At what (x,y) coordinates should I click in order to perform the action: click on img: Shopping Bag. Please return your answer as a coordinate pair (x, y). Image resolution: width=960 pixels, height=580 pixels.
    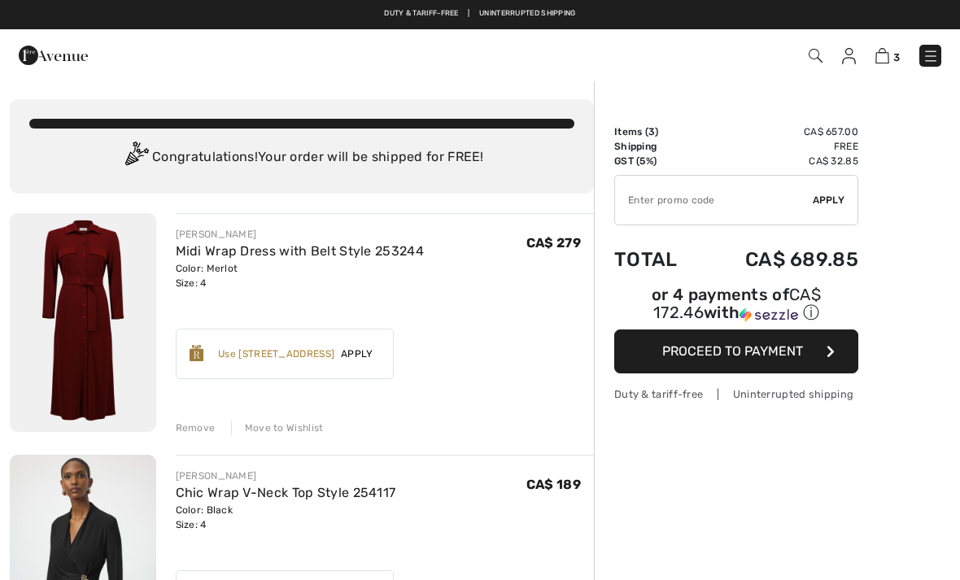
    Looking at the image, I should click on (881, 55).